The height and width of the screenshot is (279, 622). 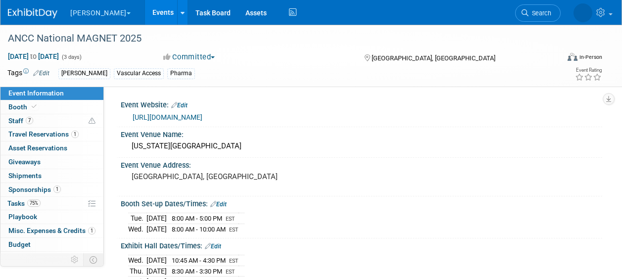 What do you see at coordinates (52, 231) in the screenshot?
I see `a: Misc. Expenses & Credits1` at bounding box center [52, 231].